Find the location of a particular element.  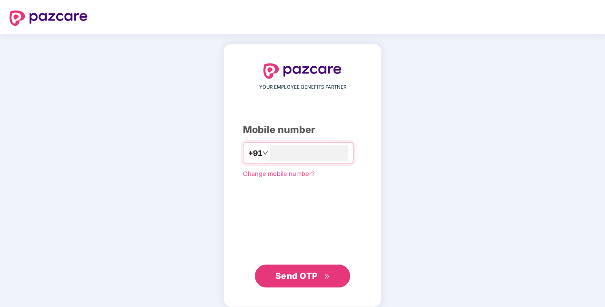

span: double-right is located at coordinates (327, 276).